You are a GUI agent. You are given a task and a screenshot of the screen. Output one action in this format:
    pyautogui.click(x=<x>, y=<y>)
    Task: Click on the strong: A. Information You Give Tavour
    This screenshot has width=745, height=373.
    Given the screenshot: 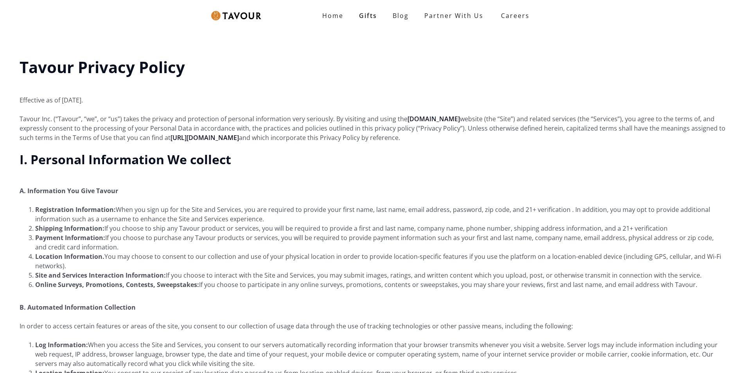 What is the action you would take?
    pyautogui.click(x=69, y=191)
    